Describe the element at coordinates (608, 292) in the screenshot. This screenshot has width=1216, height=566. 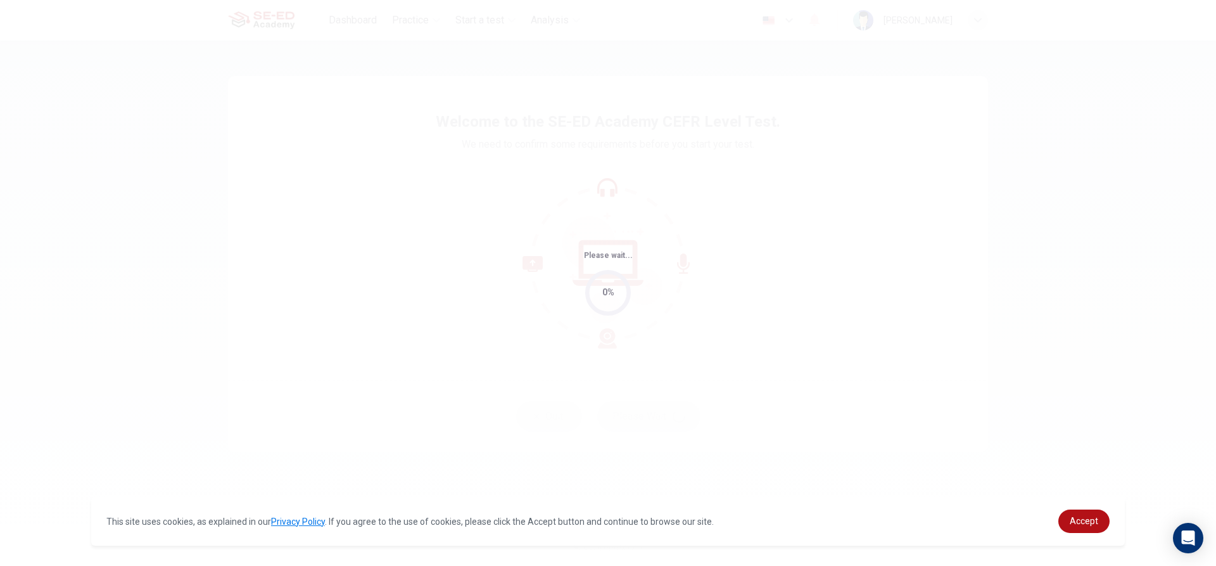
I see `div: 0%` at that location.